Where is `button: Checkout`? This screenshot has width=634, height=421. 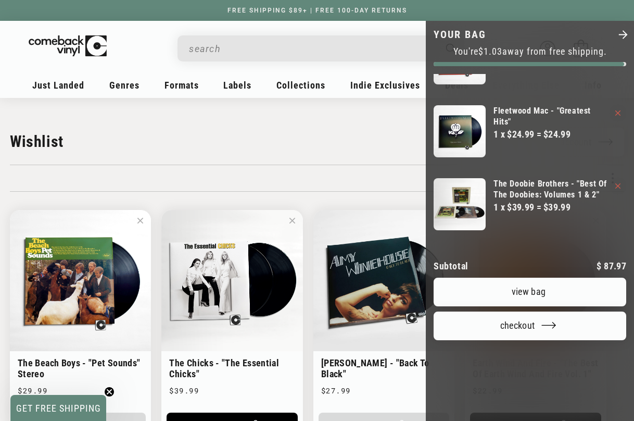 button: Checkout is located at coordinates (530, 325).